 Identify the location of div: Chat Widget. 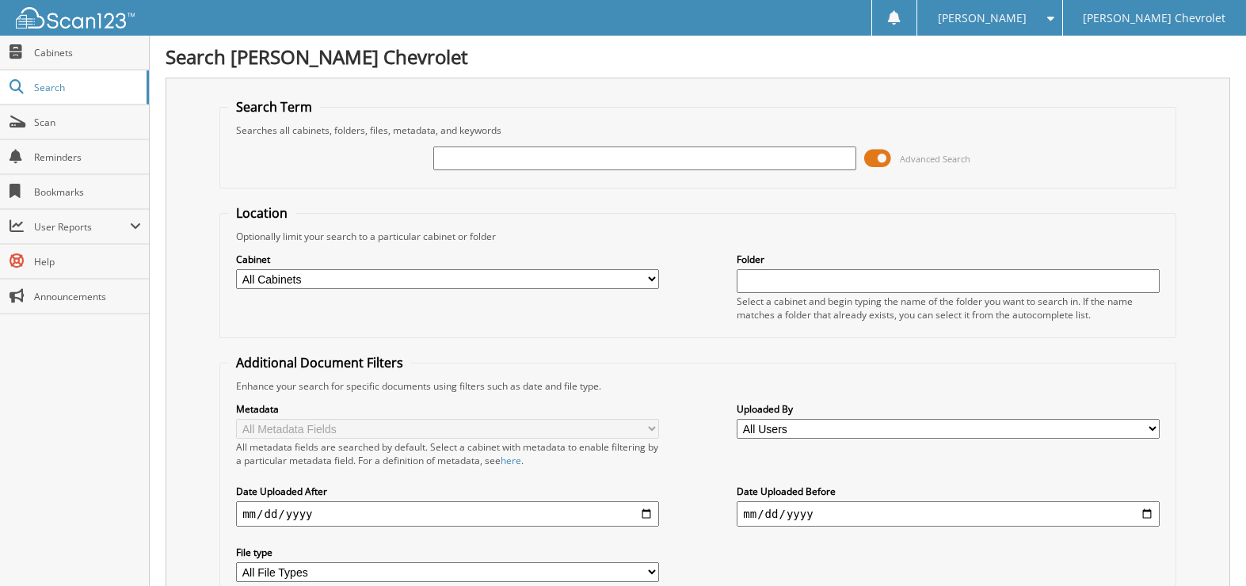
(1206, 548).